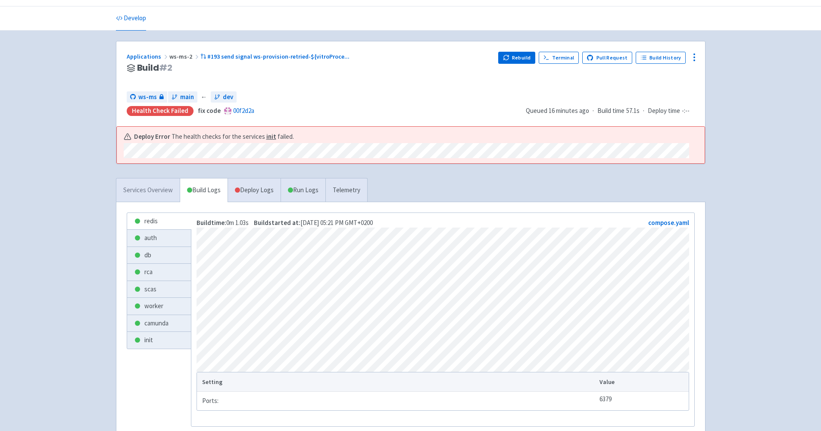 The height and width of the screenshot is (431, 821). What do you see at coordinates (610, 111) in the screenshot?
I see `span: Build time` at bounding box center [610, 111].